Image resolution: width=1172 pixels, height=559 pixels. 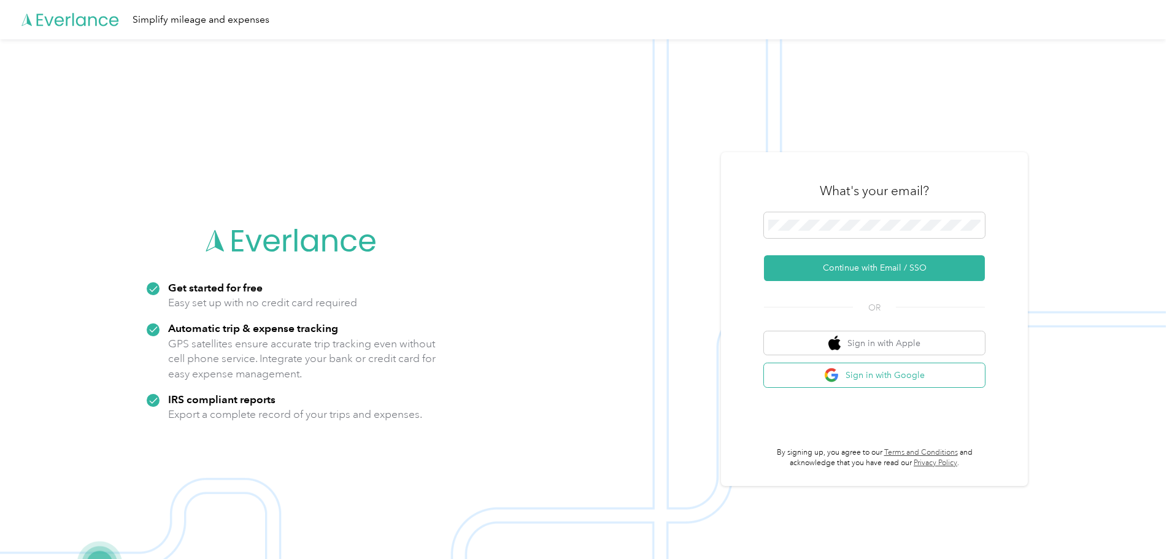 I want to click on strong: Automatic trip & expense tracking, so click(x=253, y=328).